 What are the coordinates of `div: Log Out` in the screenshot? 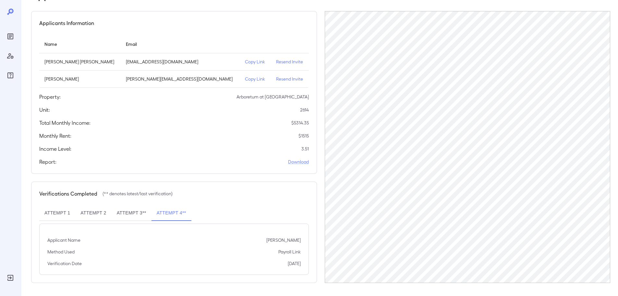 It's located at (10, 278).